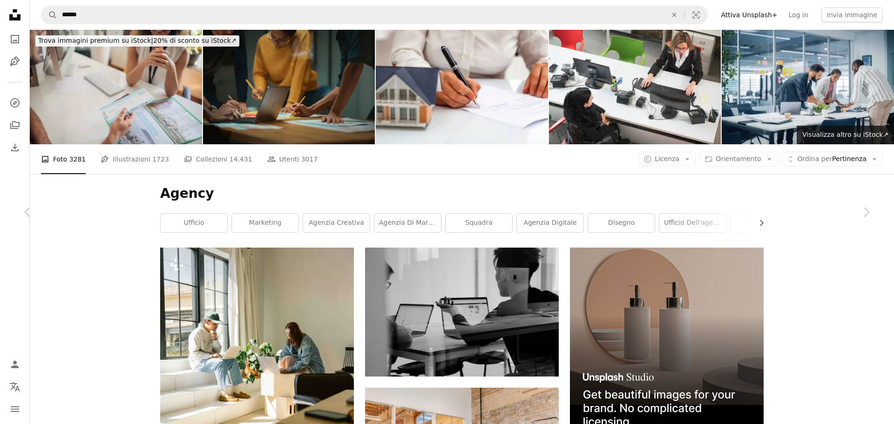 Image resolution: width=894 pixels, height=424 pixels. What do you see at coordinates (853, 15) in the screenshot?
I see `button: Invia immagine` at bounding box center [853, 15].